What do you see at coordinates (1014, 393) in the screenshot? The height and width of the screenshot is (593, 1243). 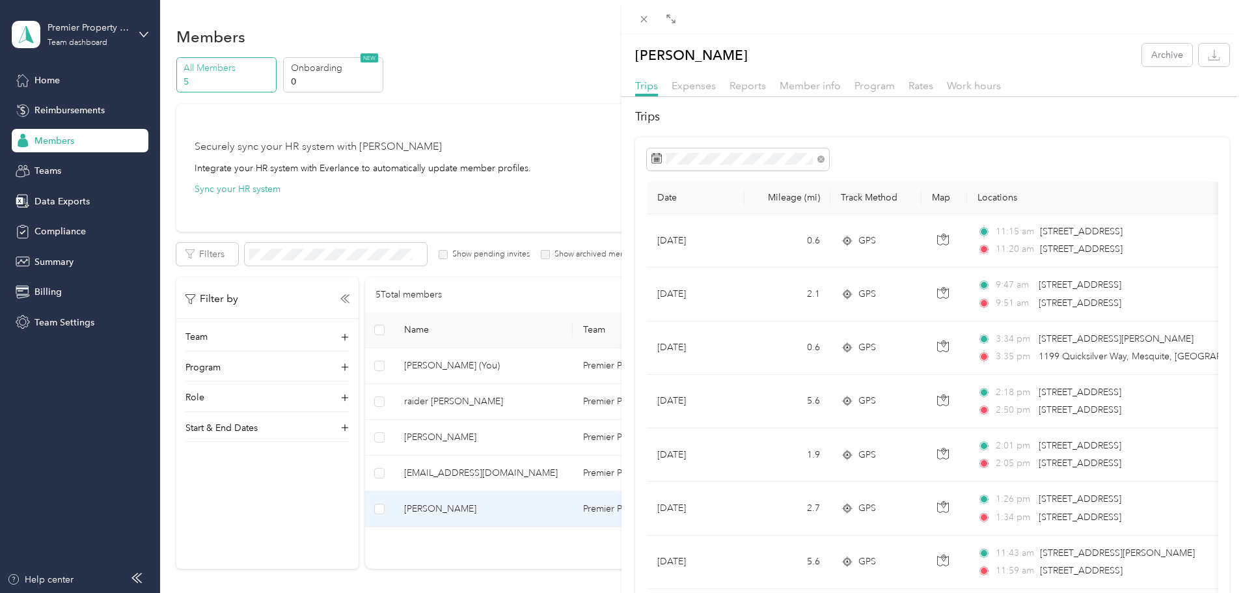 I see `span: 2:18 pm` at bounding box center [1014, 393].